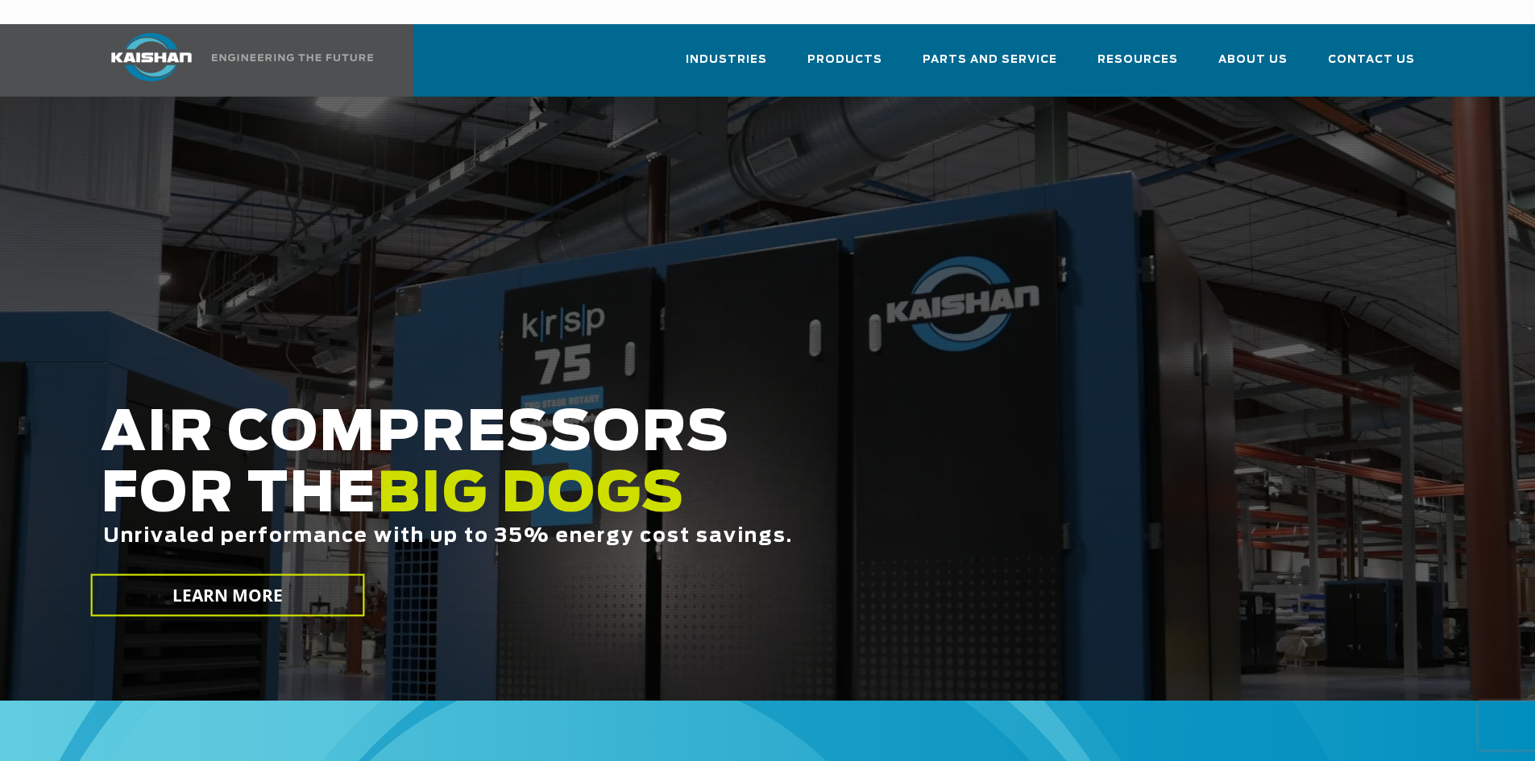  I want to click on span: BIG DOGS, so click(531, 495).